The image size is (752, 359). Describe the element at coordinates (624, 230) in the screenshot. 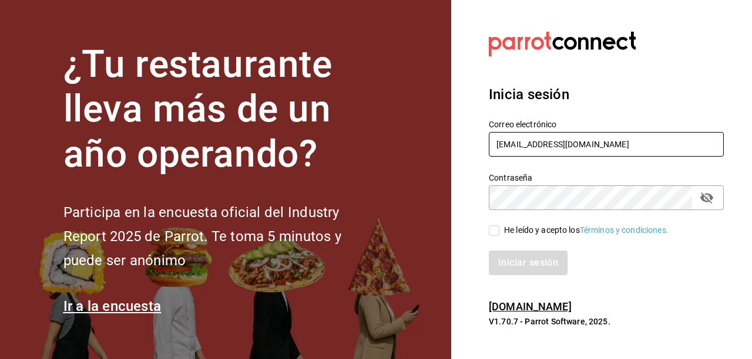

I see `a: Términos y condiciones.` at that location.